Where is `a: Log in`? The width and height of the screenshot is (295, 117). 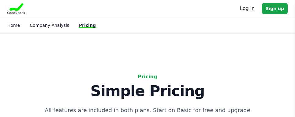 a: Log in is located at coordinates (247, 9).